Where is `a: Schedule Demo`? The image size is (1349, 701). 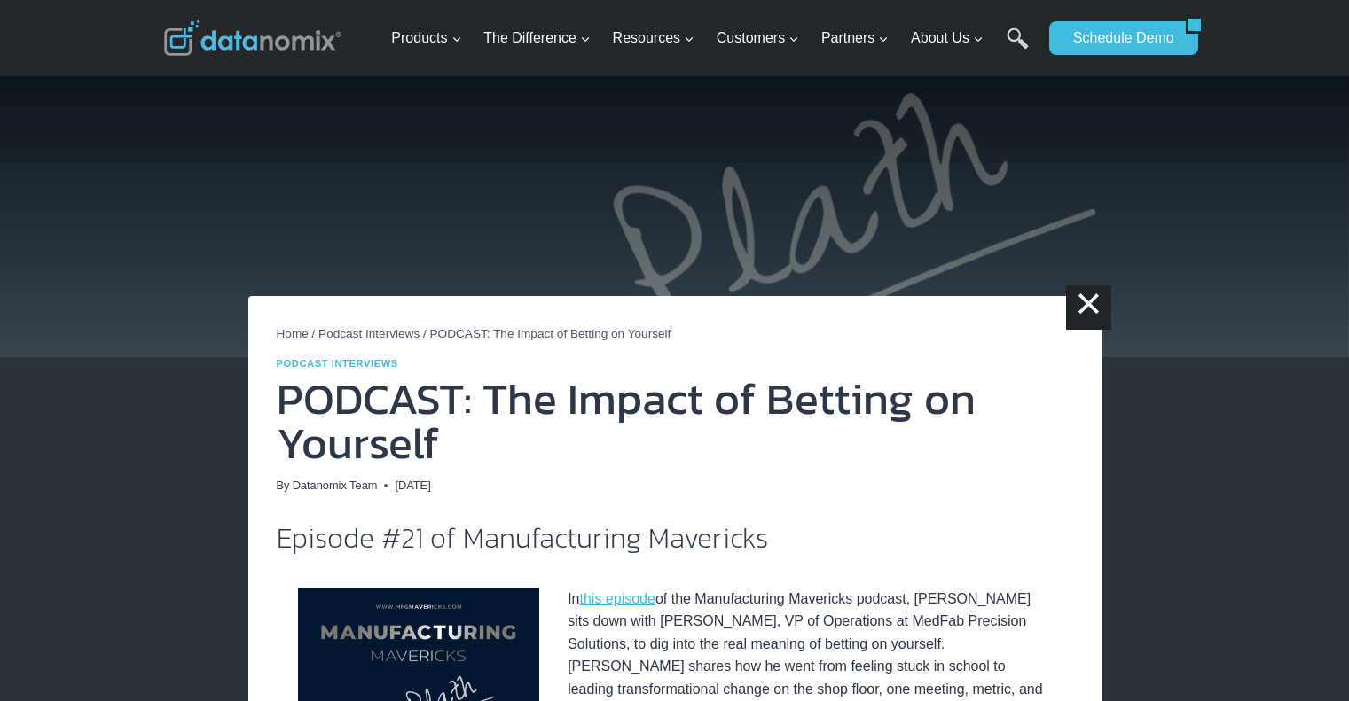 a: Schedule Demo is located at coordinates (1117, 38).